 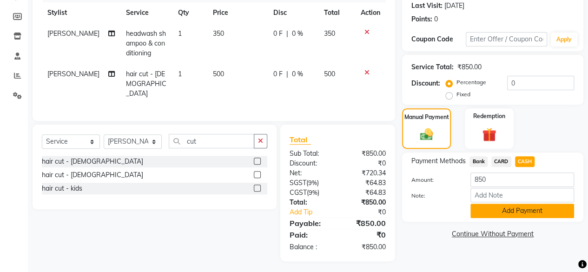 I want to click on span: Payment Methods, so click(x=438, y=161).